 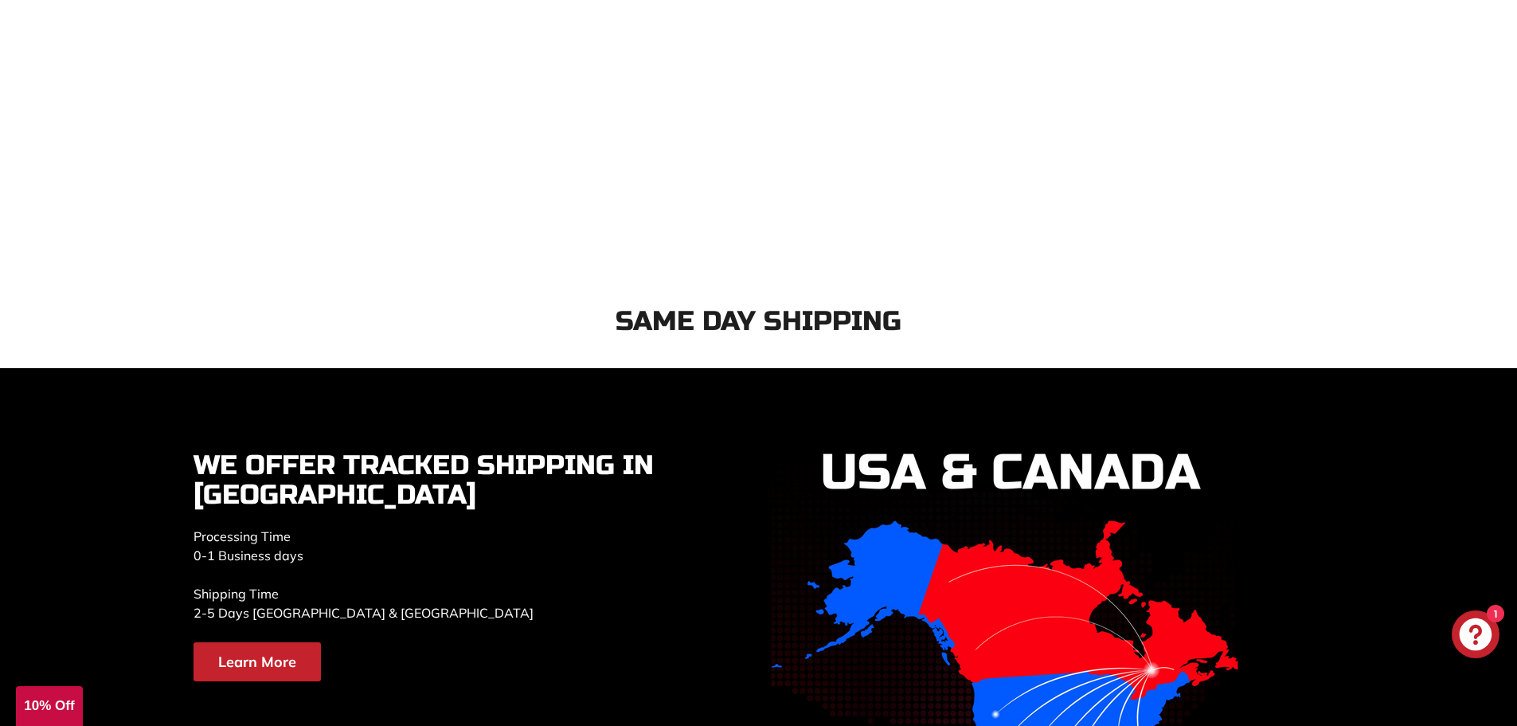 What do you see at coordinates (49, 706) in the screenshot?
I see `div: 10% Off` at bounding box center [49, 706].